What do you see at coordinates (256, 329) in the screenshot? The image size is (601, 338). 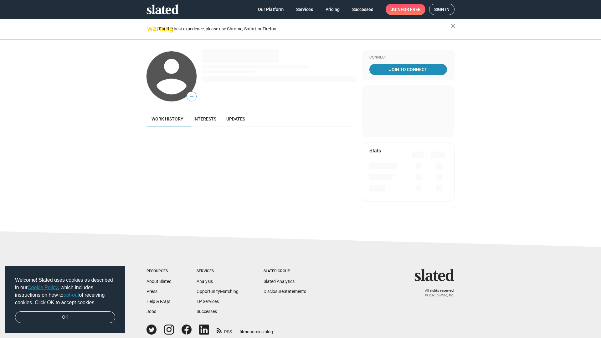 I see `a: filmonomics blog` at bounding box center [256, 329].